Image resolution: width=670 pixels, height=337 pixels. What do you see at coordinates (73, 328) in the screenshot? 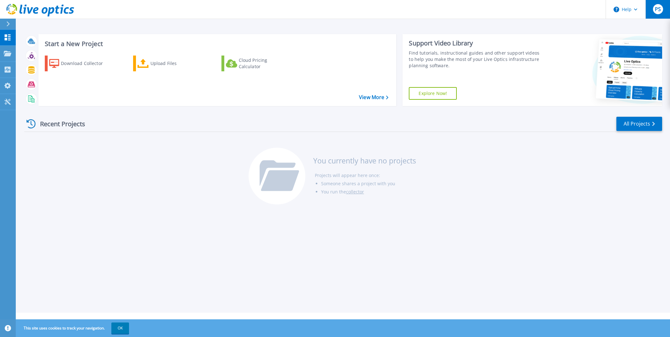
I see `span: This site uses cookies to track your navigation.` at bounding box center [73, 328].